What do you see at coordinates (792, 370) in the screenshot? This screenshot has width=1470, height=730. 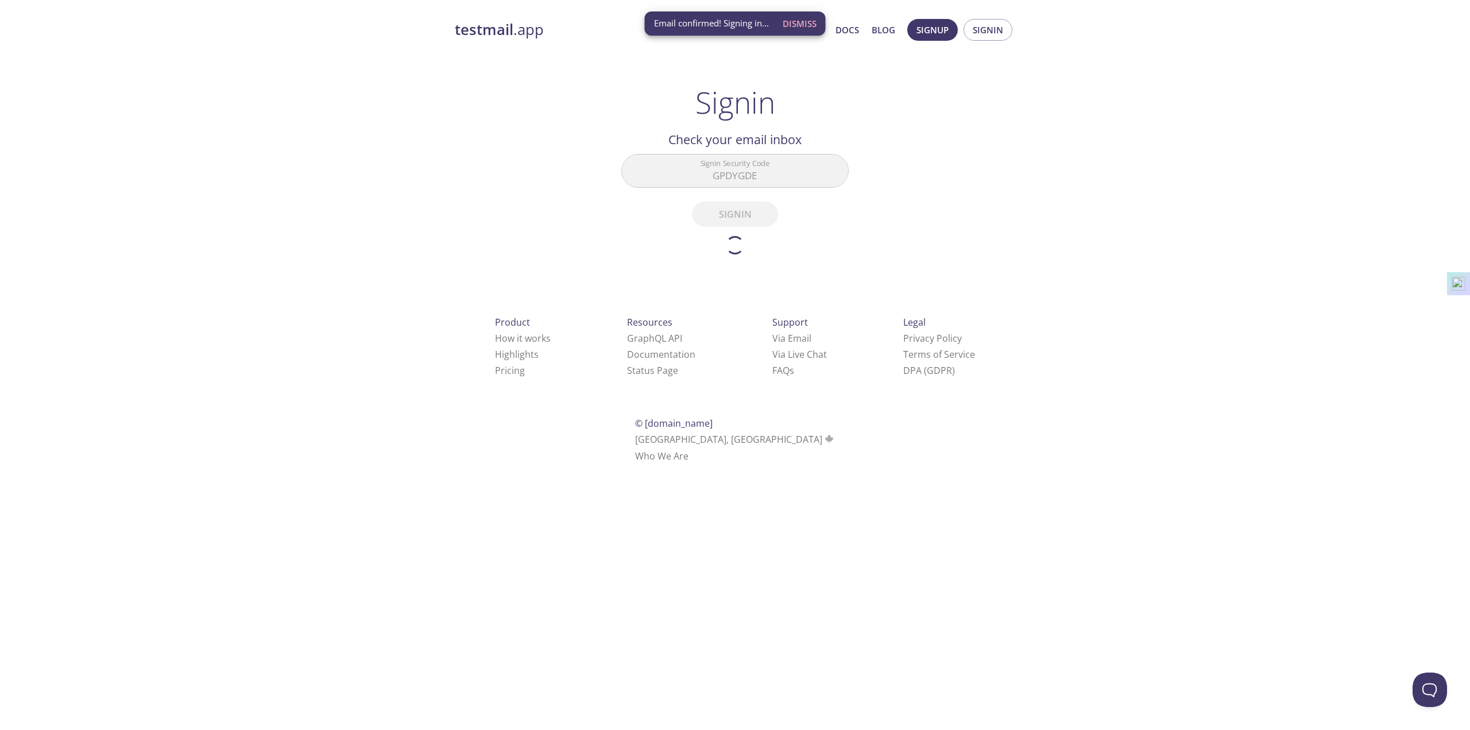 I see `span: s` at bounding box center [792, 370].